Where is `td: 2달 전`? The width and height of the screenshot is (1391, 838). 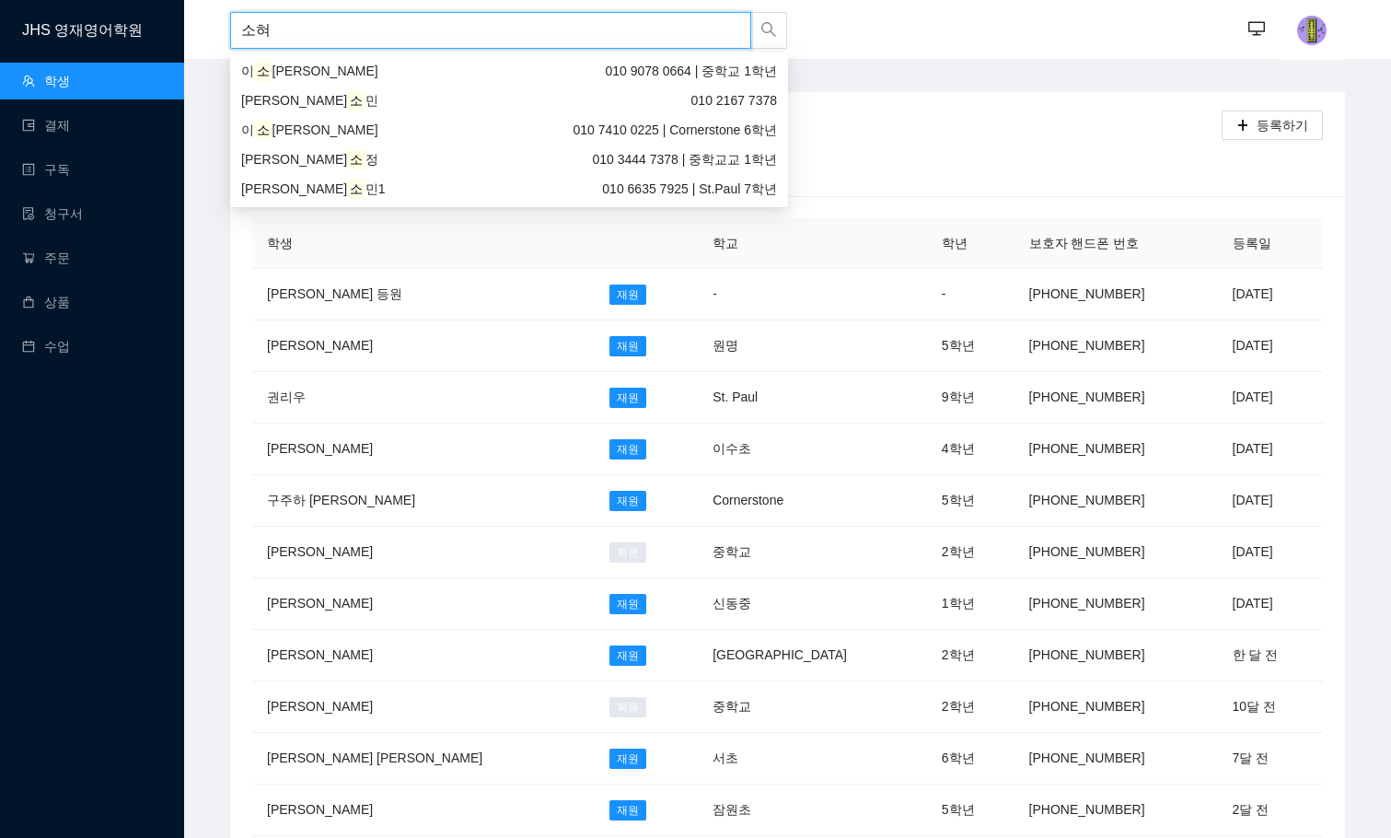
td: 2달 전 is located at coordinates (1270, 810).